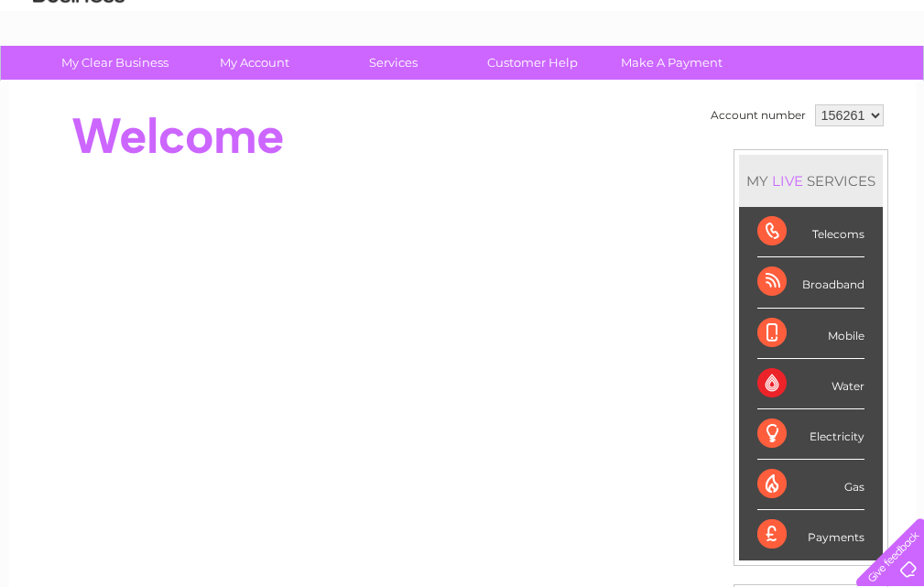 Image resolution: width=924 pixels, height=587 pixels. Describe the element at coordinates (114, 62) in the screenshot. I see `a: My Clear Business` at that location.